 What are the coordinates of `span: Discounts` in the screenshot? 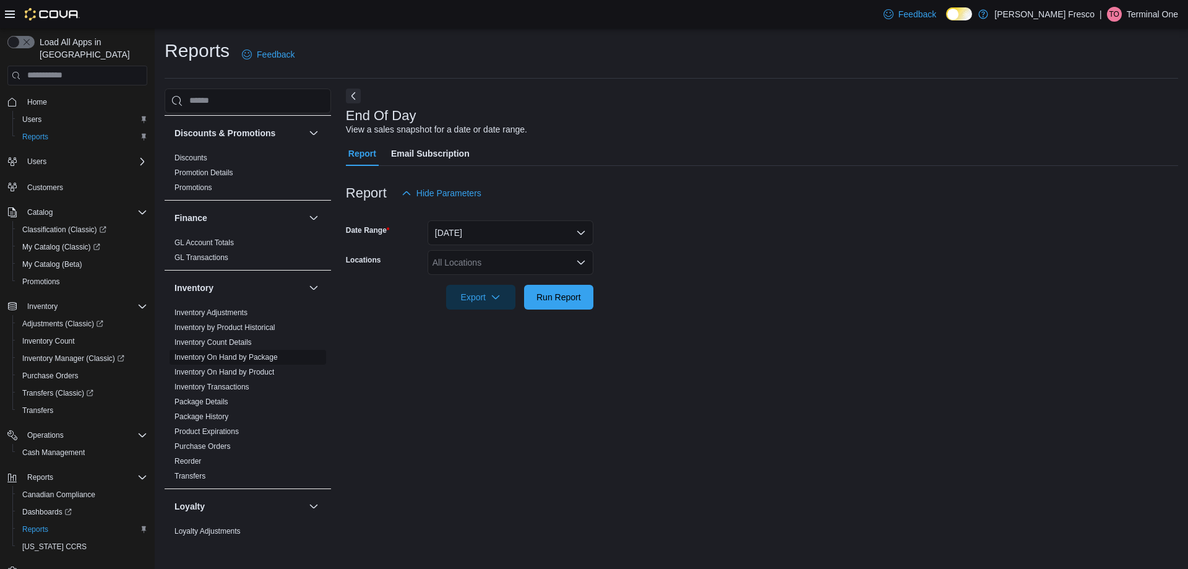 It's located at (191, 158).